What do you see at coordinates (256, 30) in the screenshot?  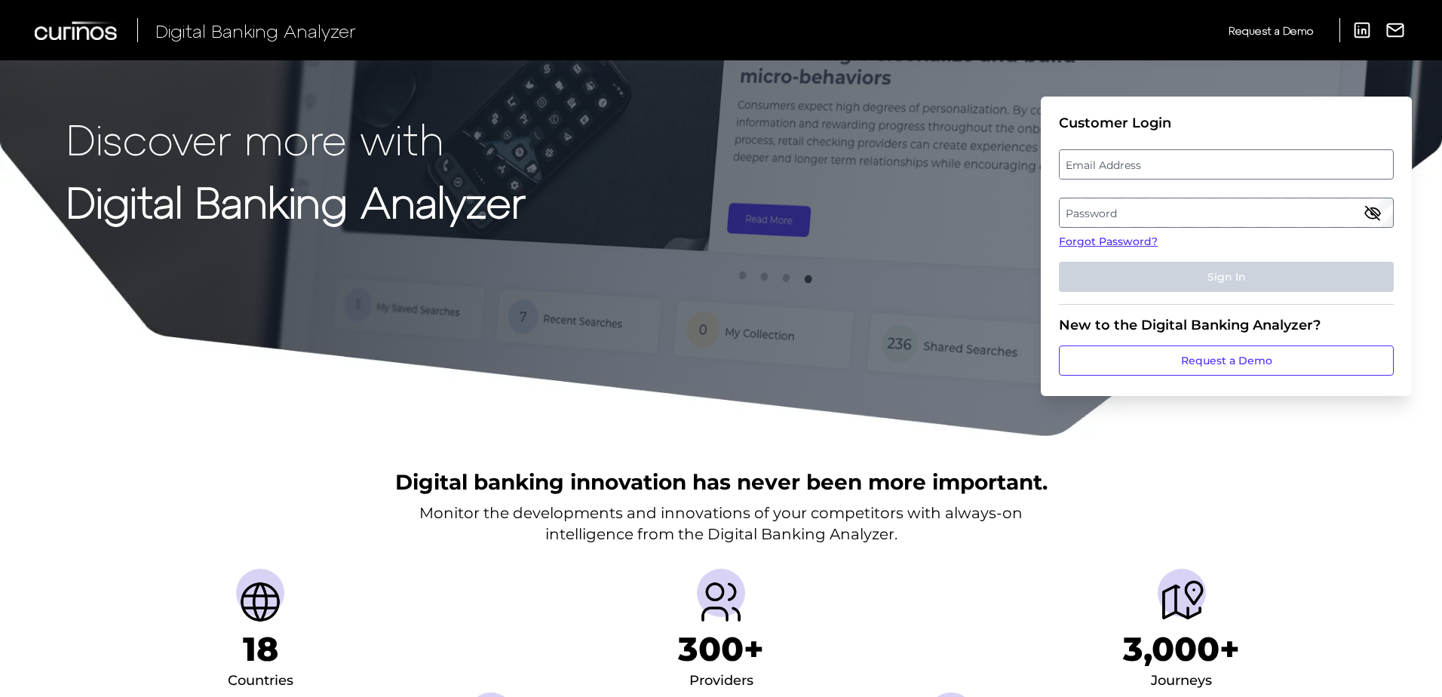 I see `span: Digital Banking Analyzer` at bounding box center [256, 30].